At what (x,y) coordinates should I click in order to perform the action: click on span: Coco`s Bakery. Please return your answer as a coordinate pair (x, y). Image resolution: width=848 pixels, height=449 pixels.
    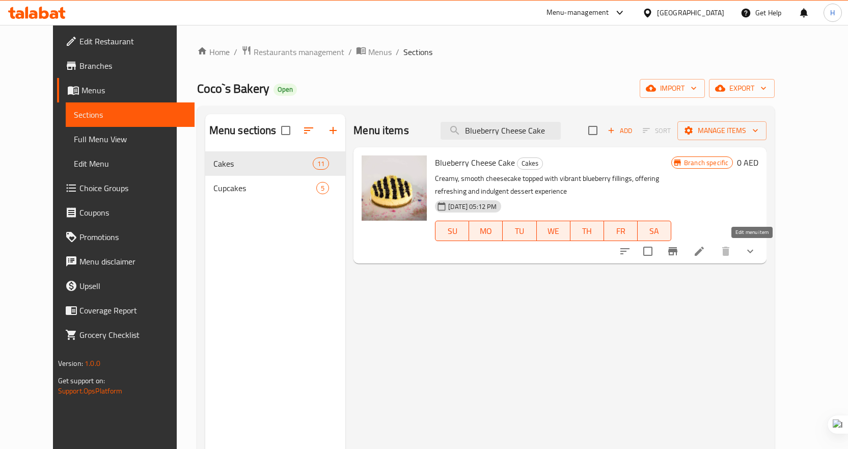
    Looking at the image, I should click on (233, 88).